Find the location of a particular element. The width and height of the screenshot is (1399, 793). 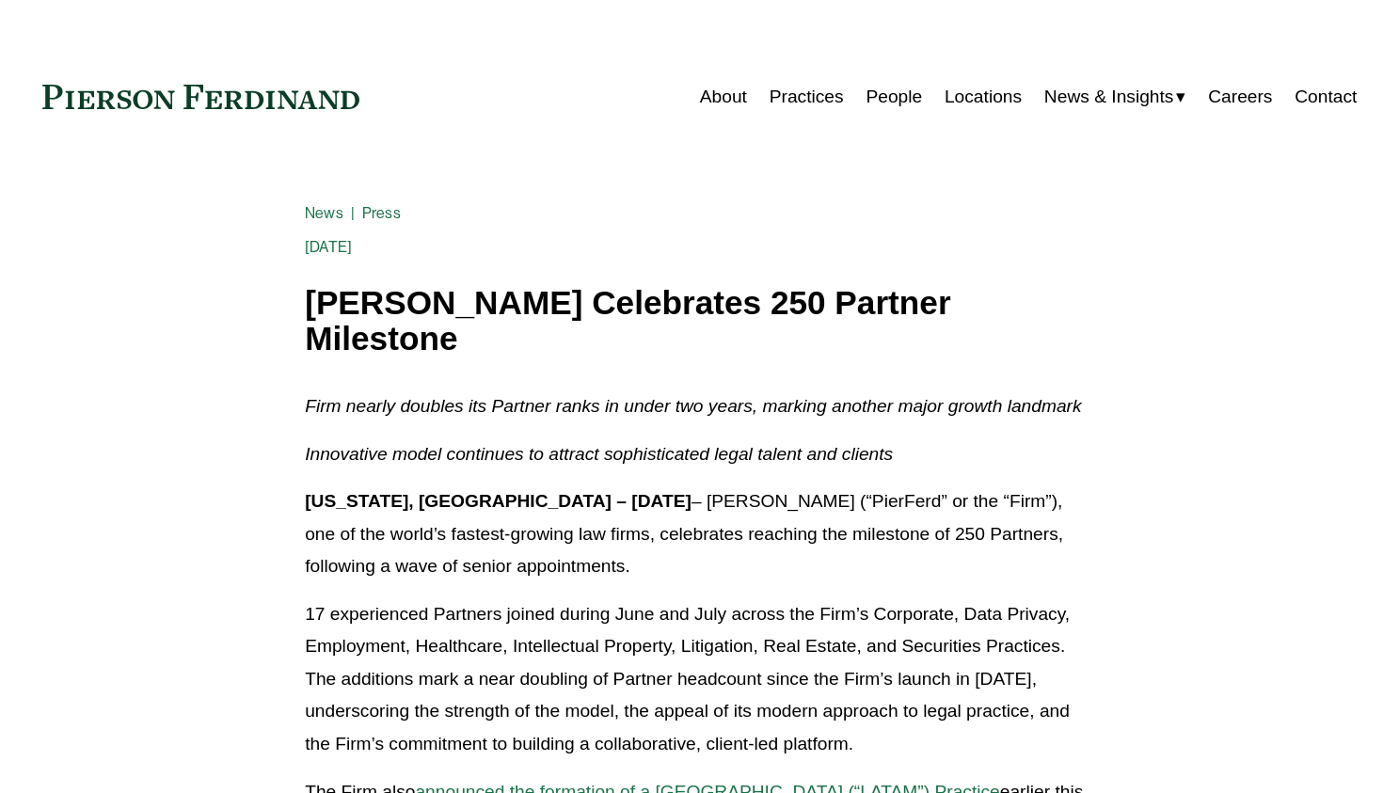

em: Firm nearly doubles its Partner ranks in under two years, marking another major growth landmark is located at coordinates (692, 405).